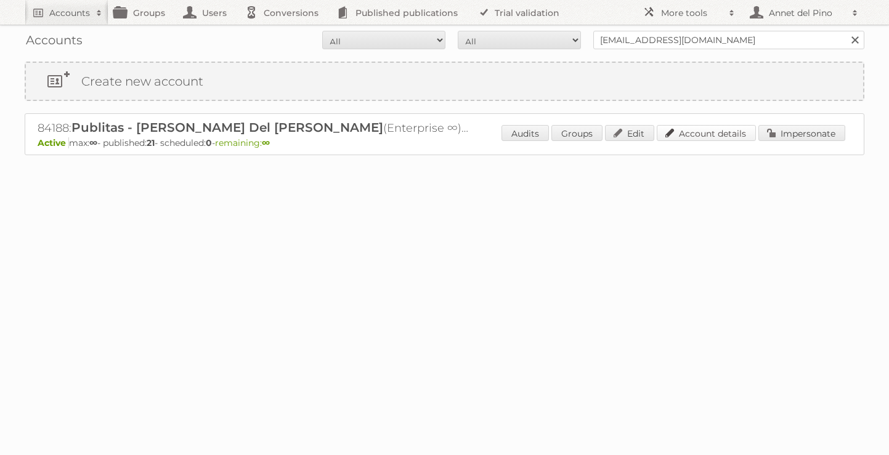  I want to click on a: Groups, so click(577, 133).